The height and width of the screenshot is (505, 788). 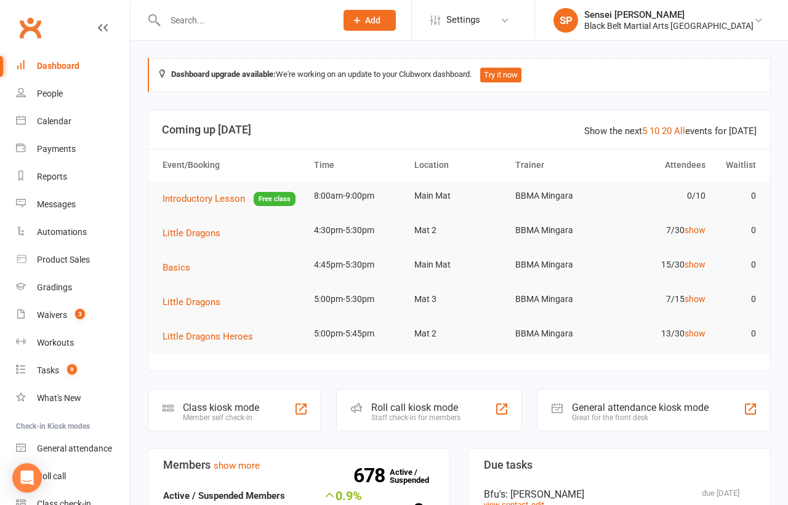 What do you see at coordinates (416, 408) in the screenshot?
I see `div: Roll call kiosk mode` at bounding box center [416, 408].